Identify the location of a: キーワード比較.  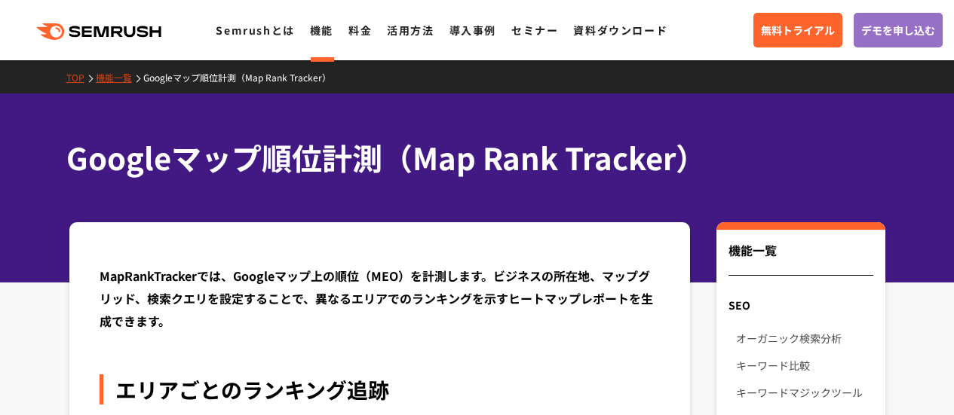
(804, 366).